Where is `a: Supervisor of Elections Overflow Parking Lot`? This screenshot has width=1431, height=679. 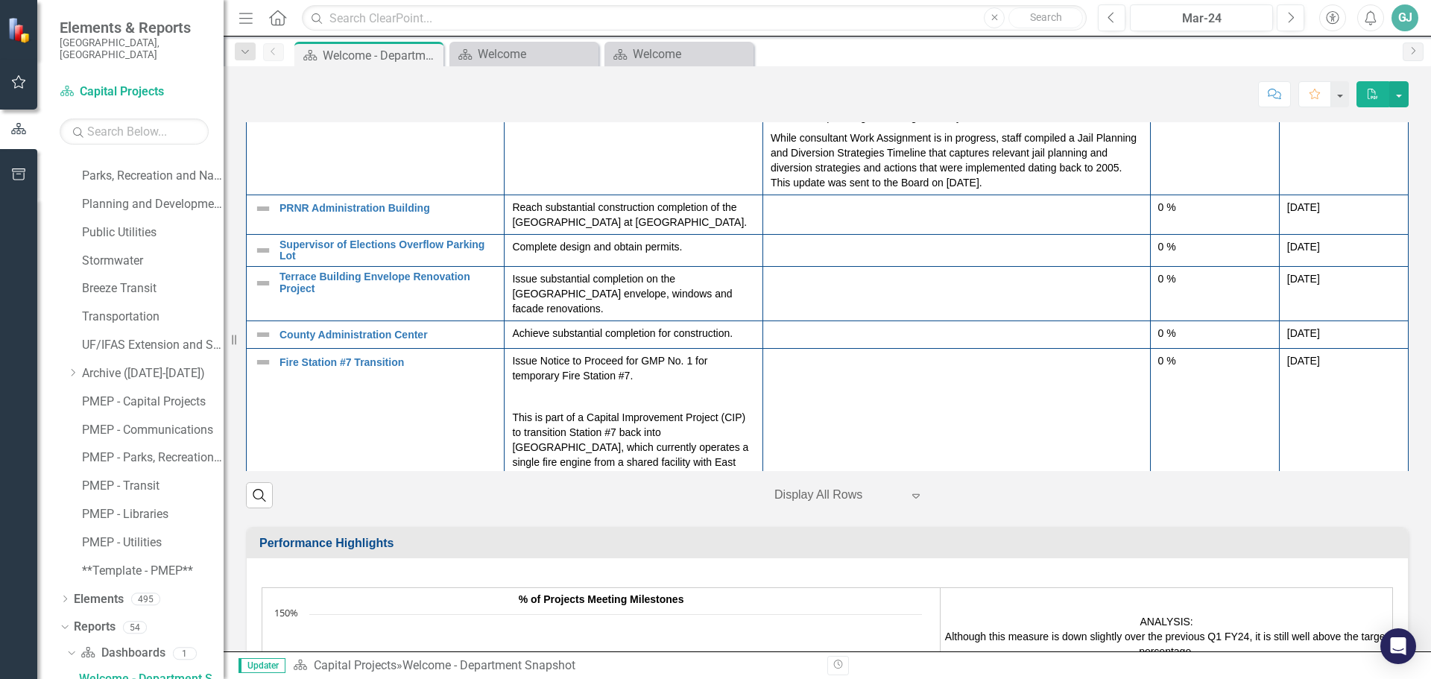
a: Supervisor of Elections Overflow Parking Lot is located at coordinates (387, 250).